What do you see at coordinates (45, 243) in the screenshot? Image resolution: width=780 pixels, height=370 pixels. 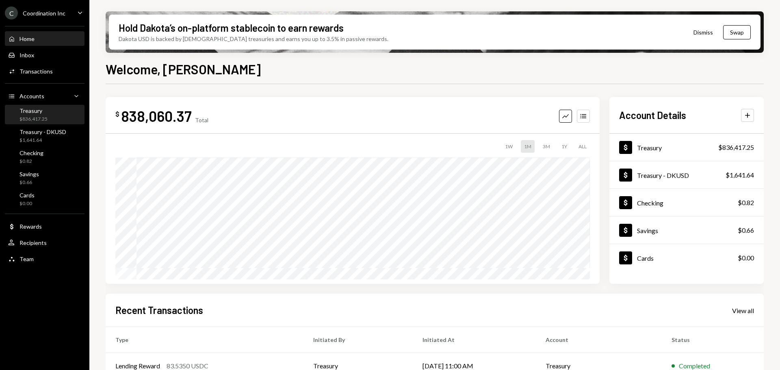 I see `a: Recipients` at bounding box center [45, 243].